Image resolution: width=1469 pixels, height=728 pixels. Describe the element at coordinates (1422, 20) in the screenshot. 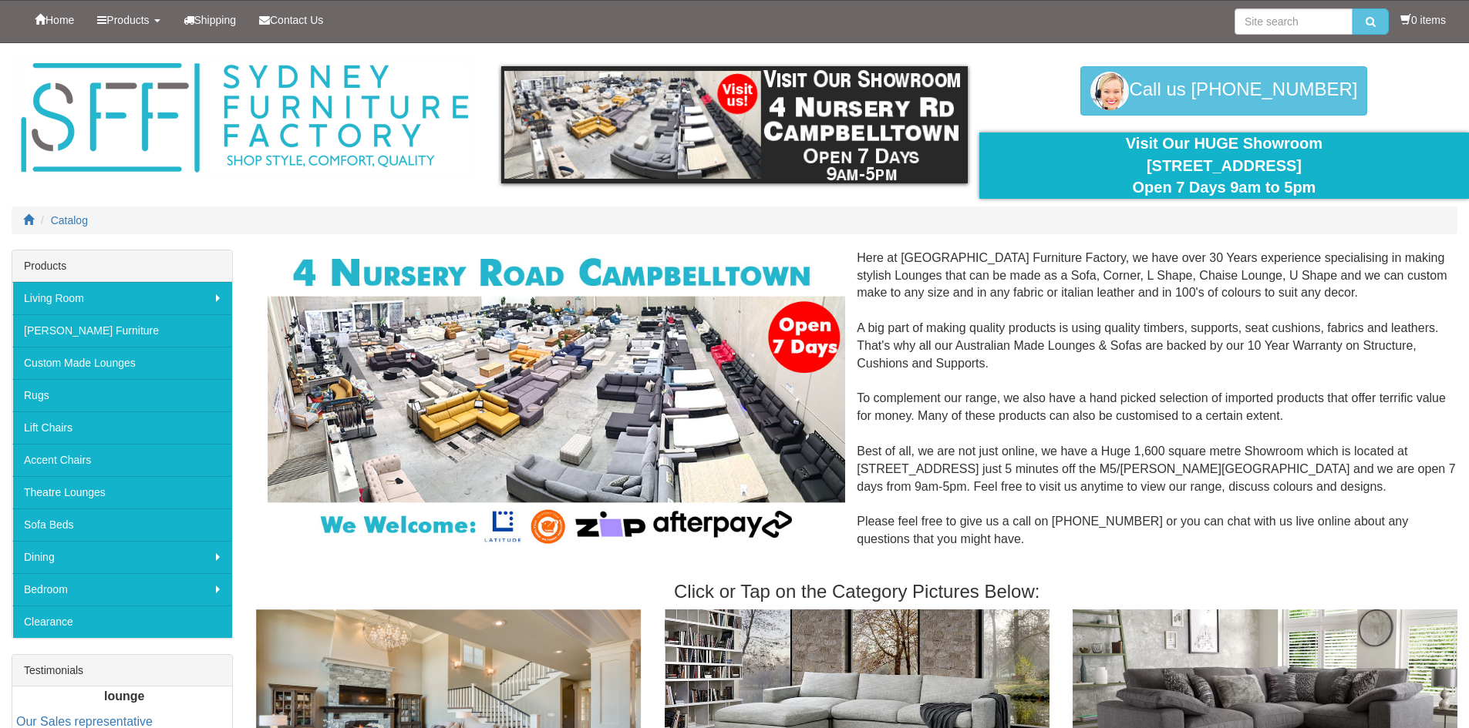

I see `li: 0 items` at that location.